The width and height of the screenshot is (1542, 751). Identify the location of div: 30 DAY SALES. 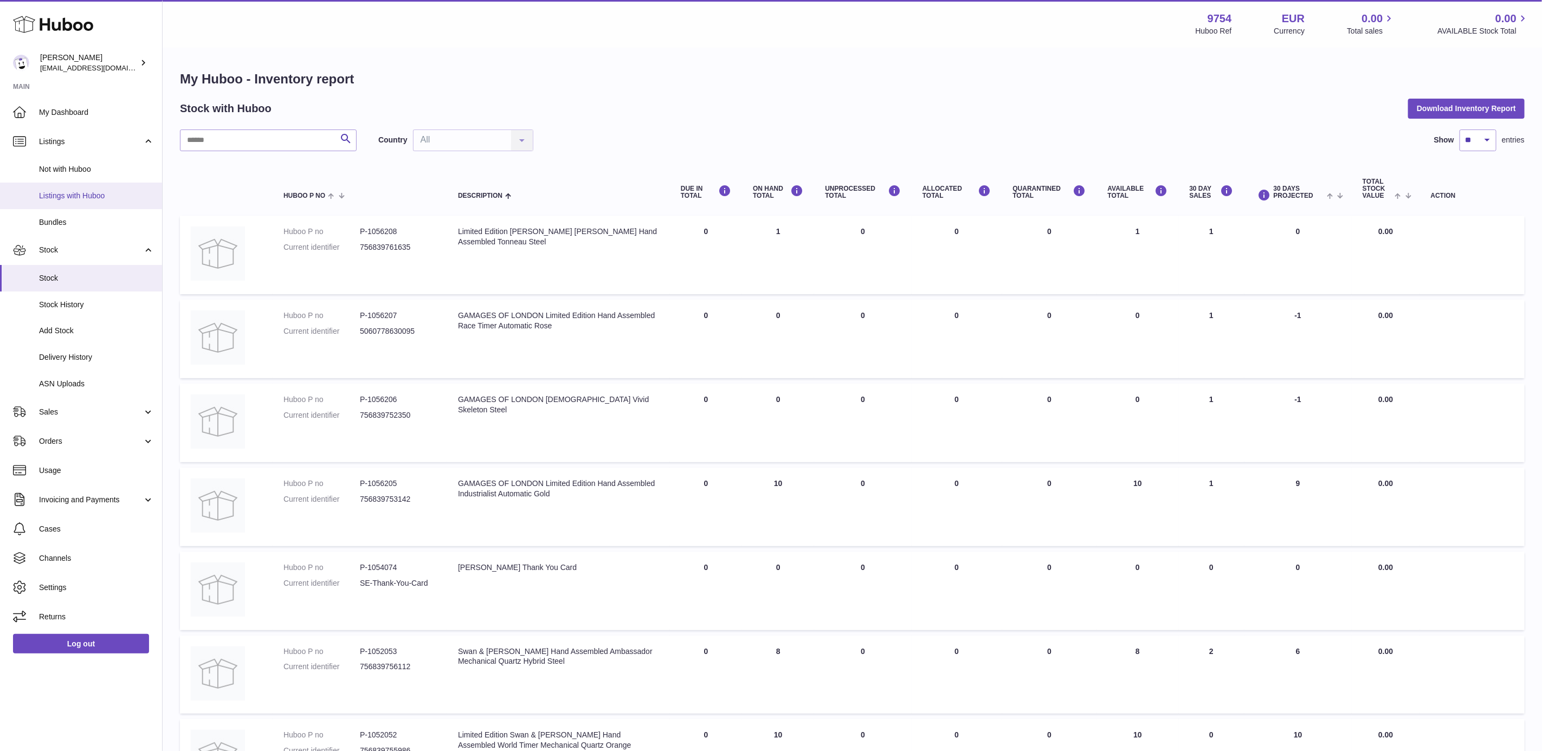
(1211, 192).